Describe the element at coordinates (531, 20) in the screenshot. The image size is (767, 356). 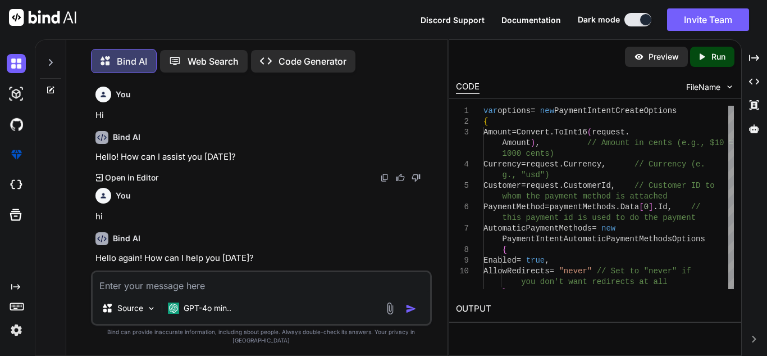
I see `button: Documentation` at that location.